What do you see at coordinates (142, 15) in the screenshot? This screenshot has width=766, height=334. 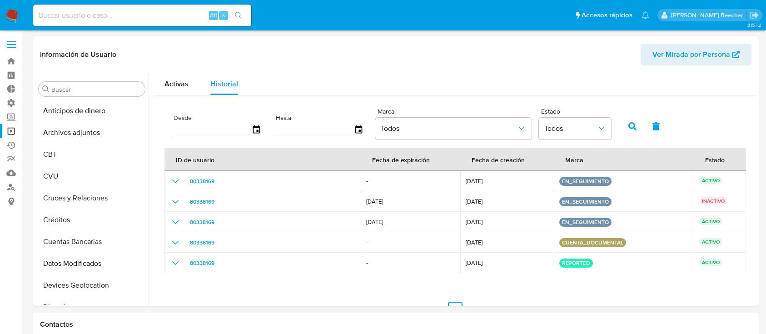 I see `input: Buscar usuario o caso...` at bounding box center [142, 15].